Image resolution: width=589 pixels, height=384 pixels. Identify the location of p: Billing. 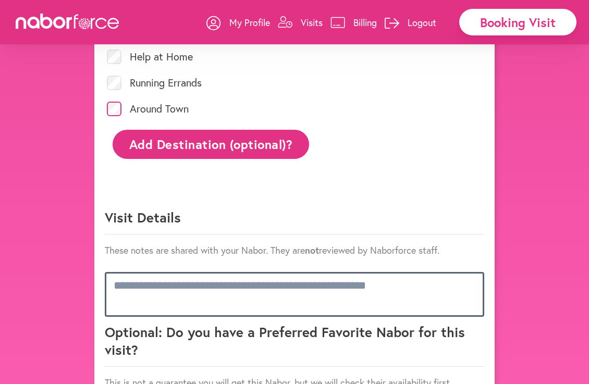
(365, 22).